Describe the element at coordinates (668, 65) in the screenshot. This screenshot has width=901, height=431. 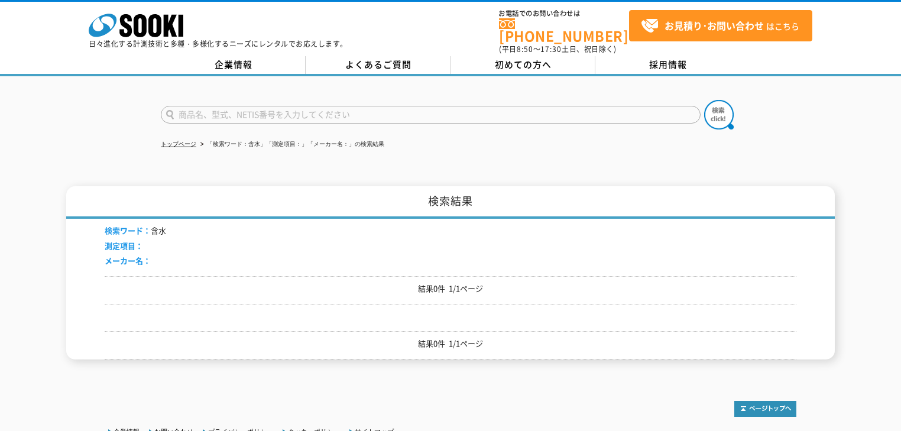
I see `a: 採用情報` at that location.